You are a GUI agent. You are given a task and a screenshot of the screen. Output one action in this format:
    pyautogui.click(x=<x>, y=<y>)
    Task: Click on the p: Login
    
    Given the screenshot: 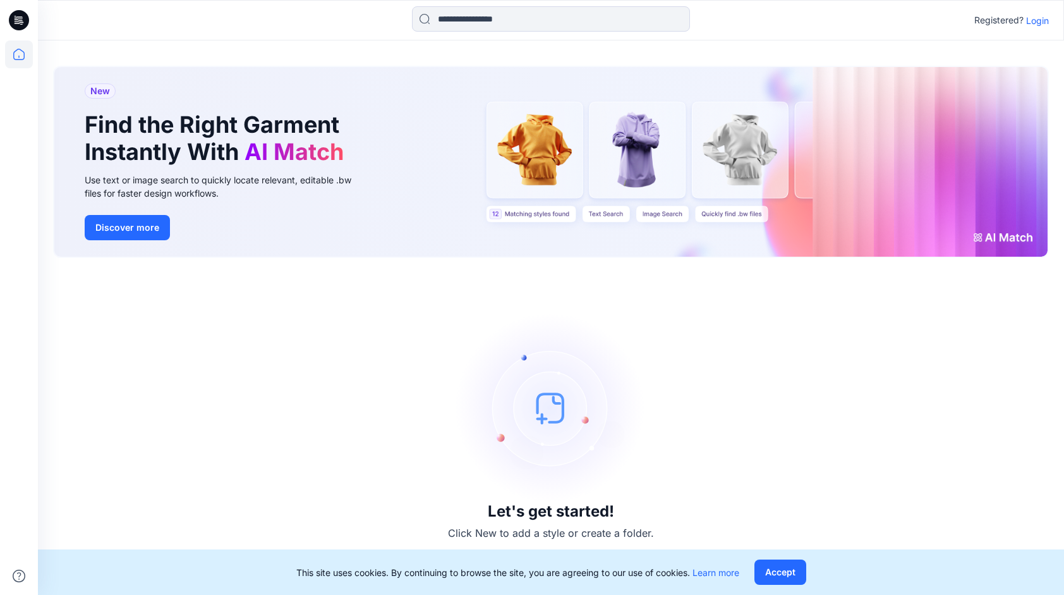 What is the action you would take?
    pyautogui.click(x=1037, y=20)
    